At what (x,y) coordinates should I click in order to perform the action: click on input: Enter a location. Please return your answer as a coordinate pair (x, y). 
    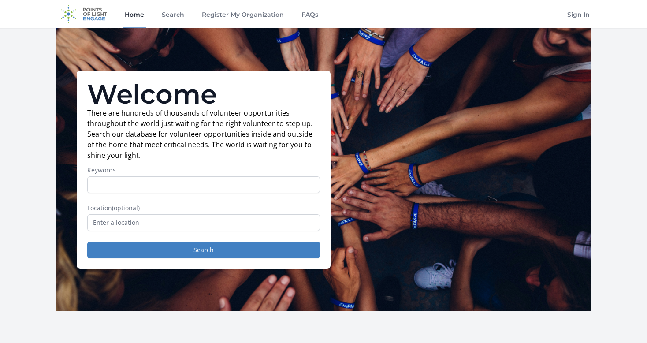
    Looking at the image, I should click on (204, 223).